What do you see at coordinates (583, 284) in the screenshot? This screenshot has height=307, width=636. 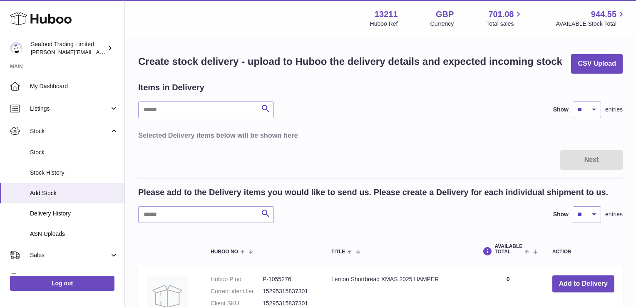 I see `button: Add to Delivery` at bounding box center [583, 284].